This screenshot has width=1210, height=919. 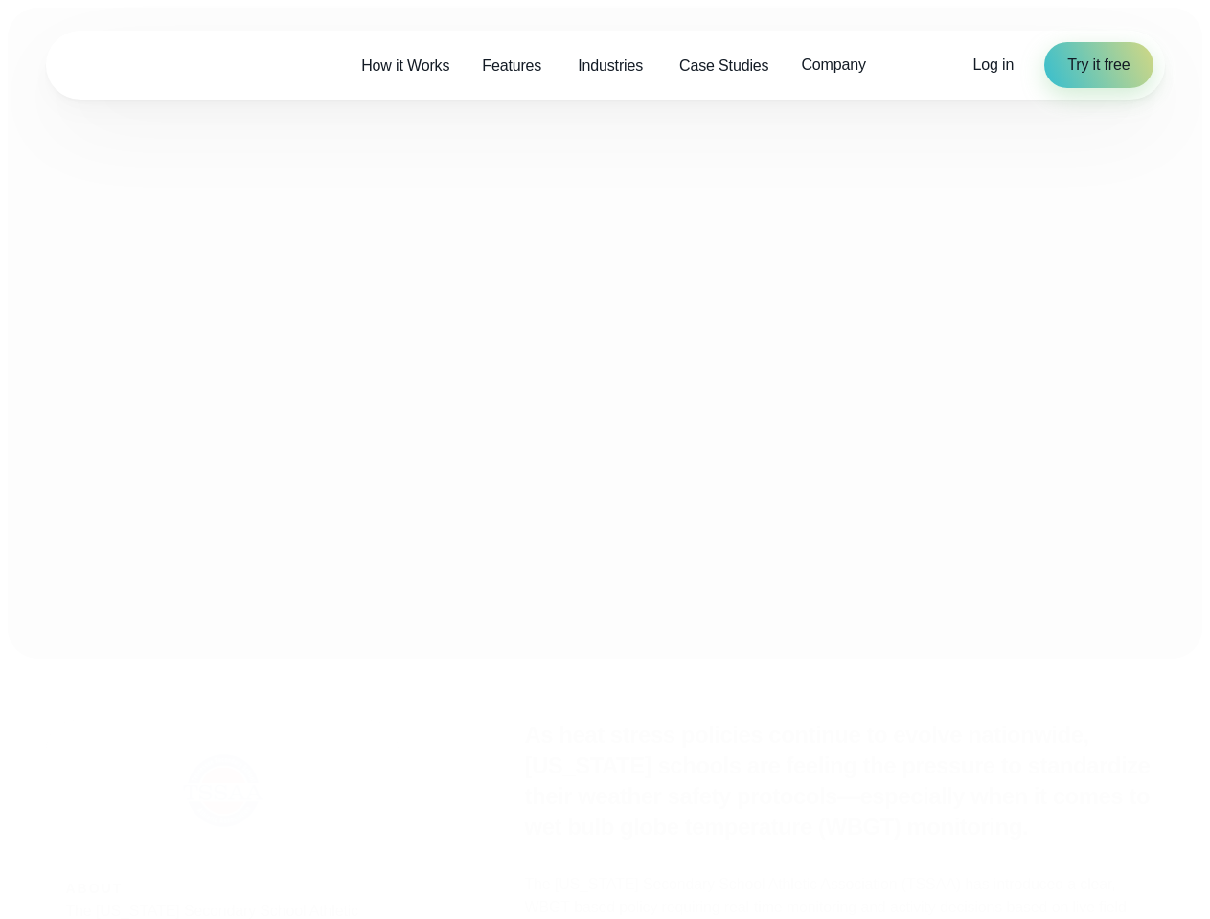 I want to click on span: Case Studies, so click(x=723, y=66).